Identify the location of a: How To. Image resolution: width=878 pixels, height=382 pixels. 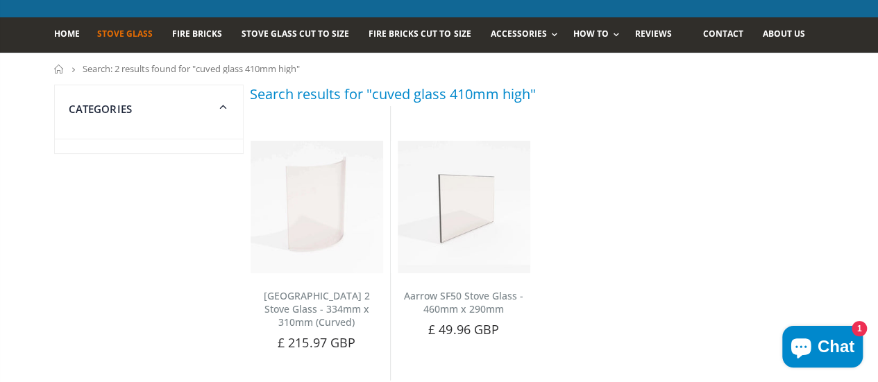
(600, 35).